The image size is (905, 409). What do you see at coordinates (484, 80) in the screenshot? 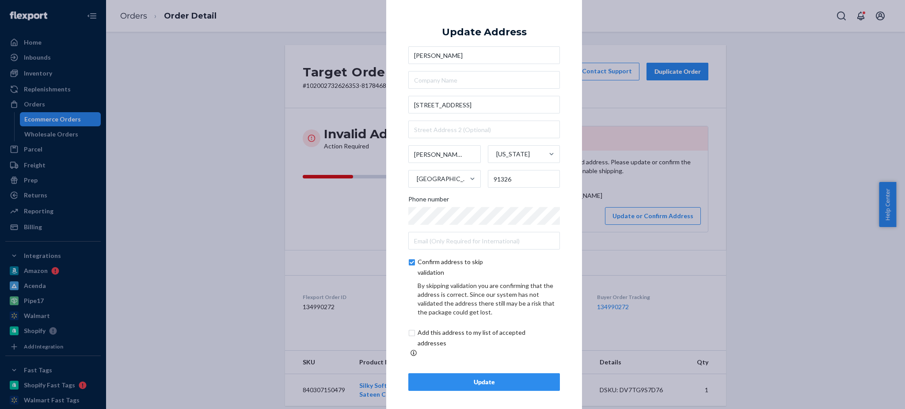
I see `input: Company Name` at bounding box center [484, 80].